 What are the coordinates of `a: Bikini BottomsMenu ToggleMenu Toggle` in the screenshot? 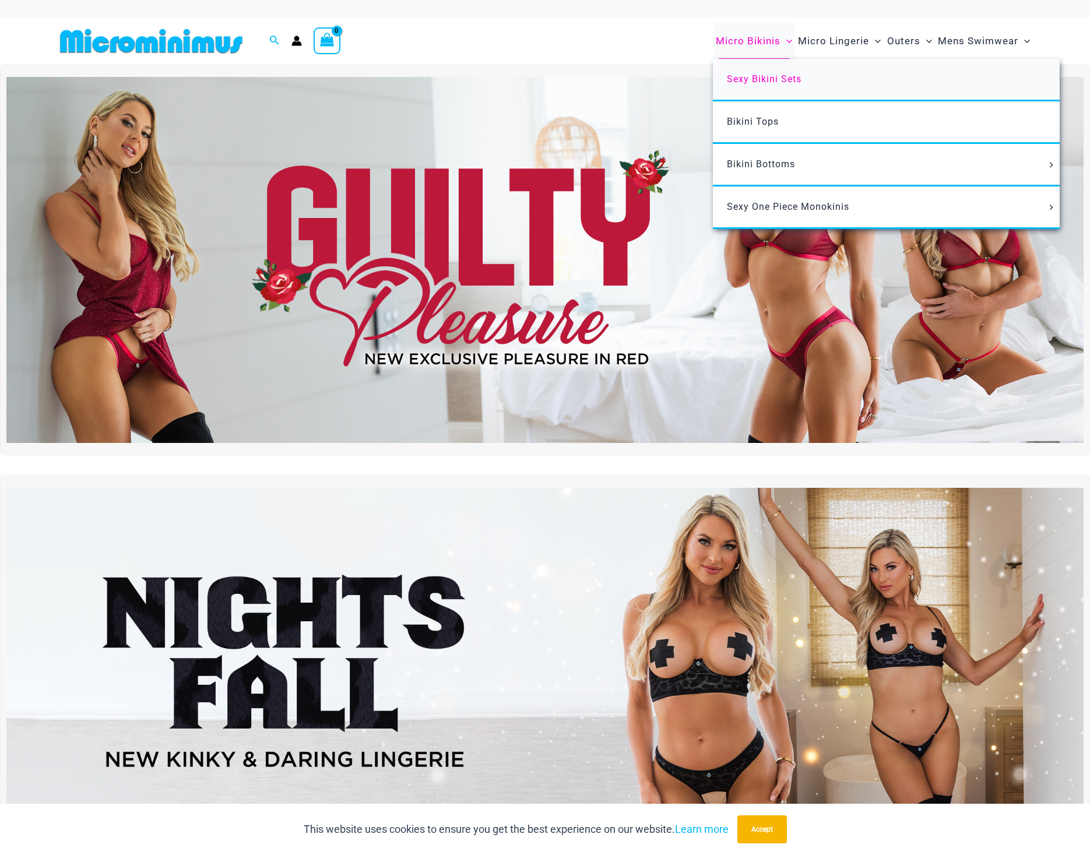 It's located at (886, 165).